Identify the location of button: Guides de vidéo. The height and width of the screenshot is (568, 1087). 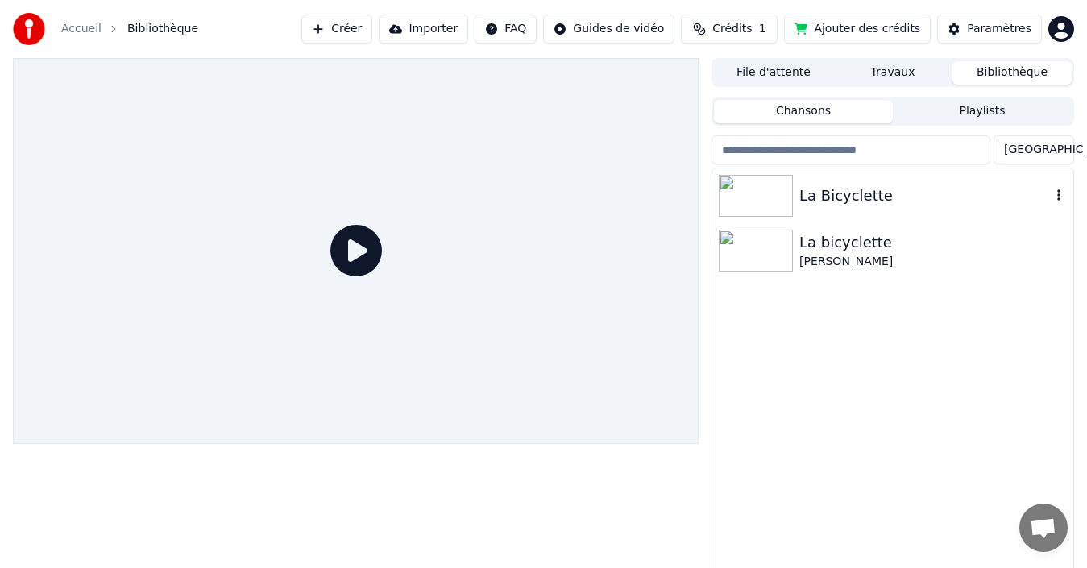
(609, 29).